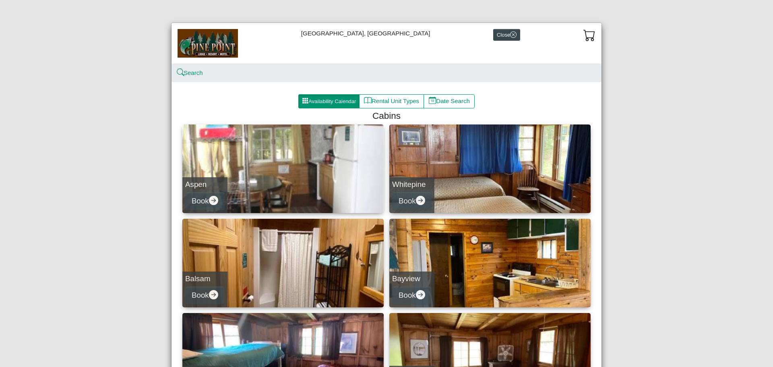 This screenshot has height=367, width=773. Describe the element at coordinates (205, 279) in the screenshot. I see `h5: Balsam` at that location.